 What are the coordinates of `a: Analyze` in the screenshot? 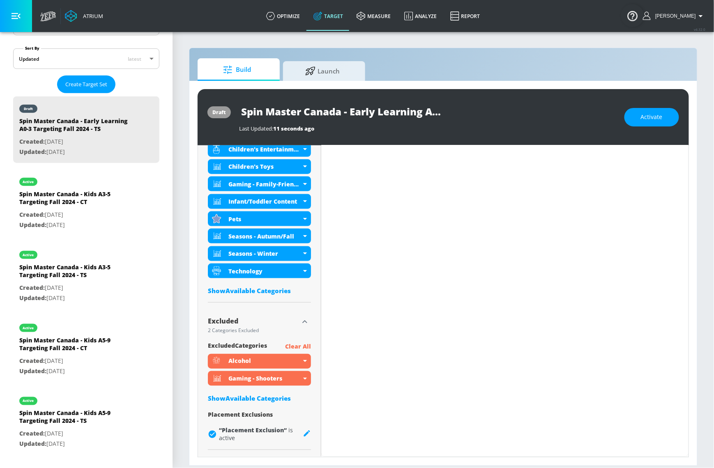 It's located at (420, 16).